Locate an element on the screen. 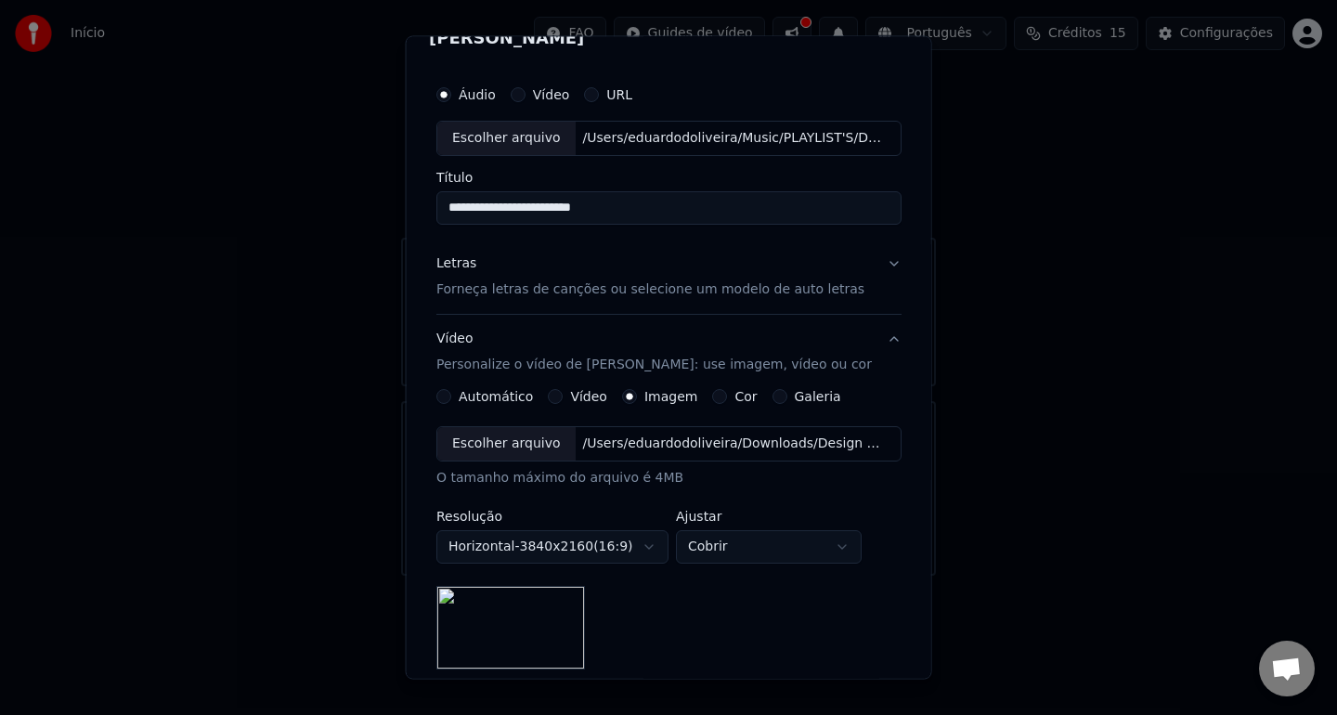  div: Letras is located at coordinates (456, 263).